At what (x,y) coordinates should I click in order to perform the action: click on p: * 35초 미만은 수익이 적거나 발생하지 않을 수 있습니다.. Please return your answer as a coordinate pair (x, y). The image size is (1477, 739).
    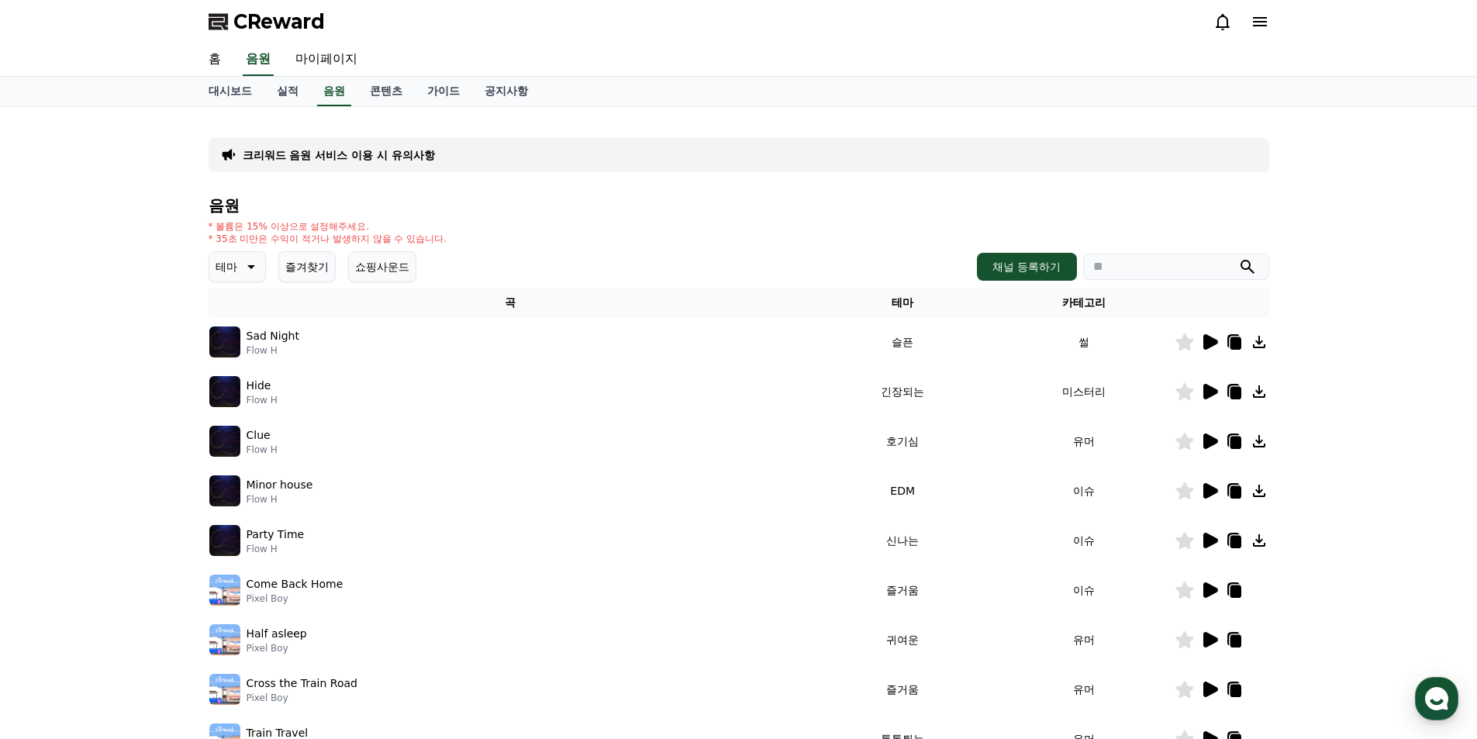
    Looking at the image, I should click on (328, 239).